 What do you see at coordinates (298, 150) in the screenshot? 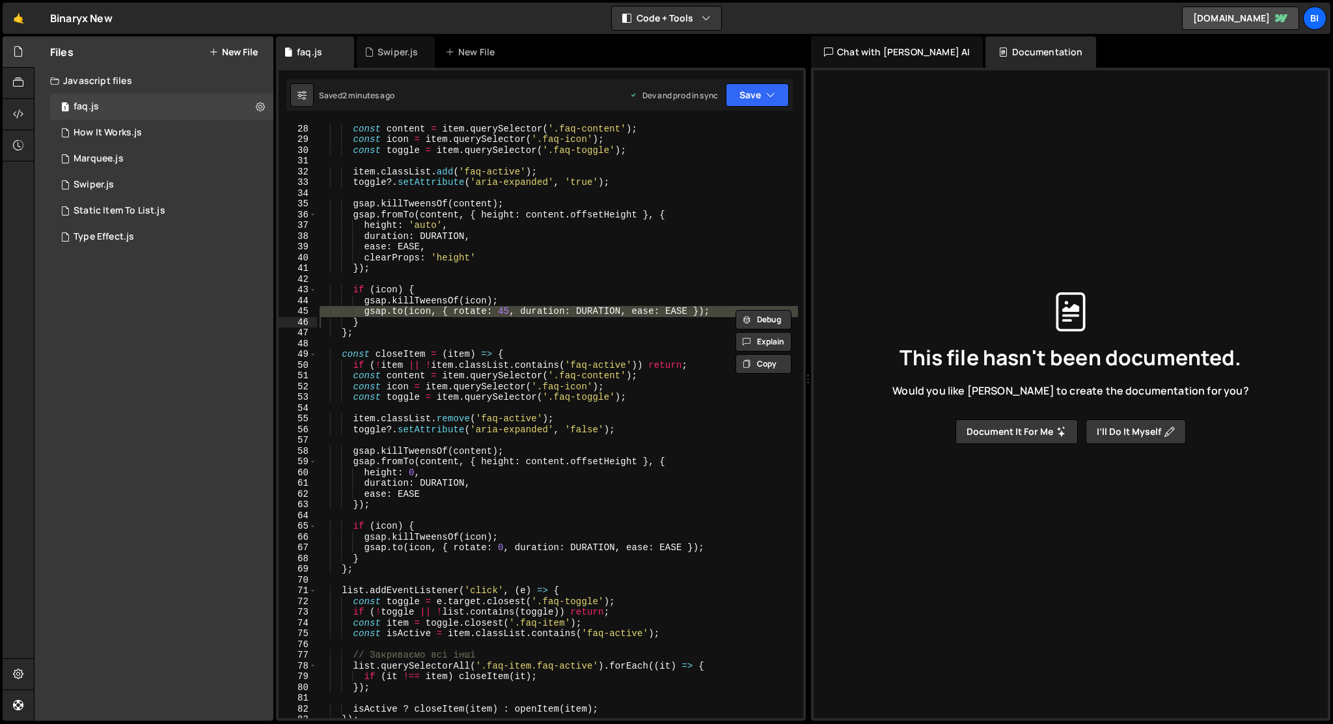
I see `div: 30` at bounding box center [298, 150].